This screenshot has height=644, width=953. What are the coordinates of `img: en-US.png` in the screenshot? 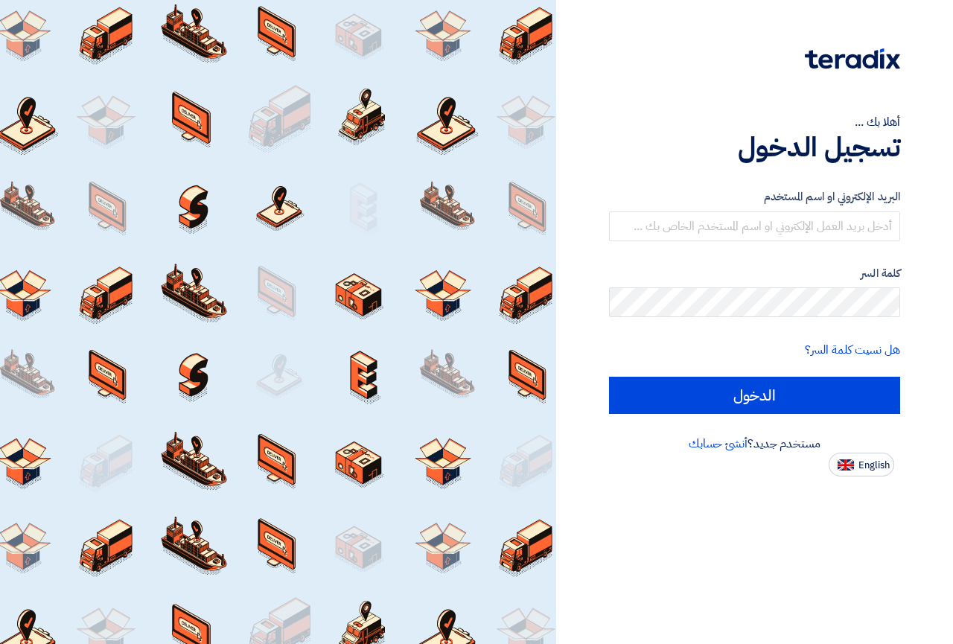 It's located at (846, 464).